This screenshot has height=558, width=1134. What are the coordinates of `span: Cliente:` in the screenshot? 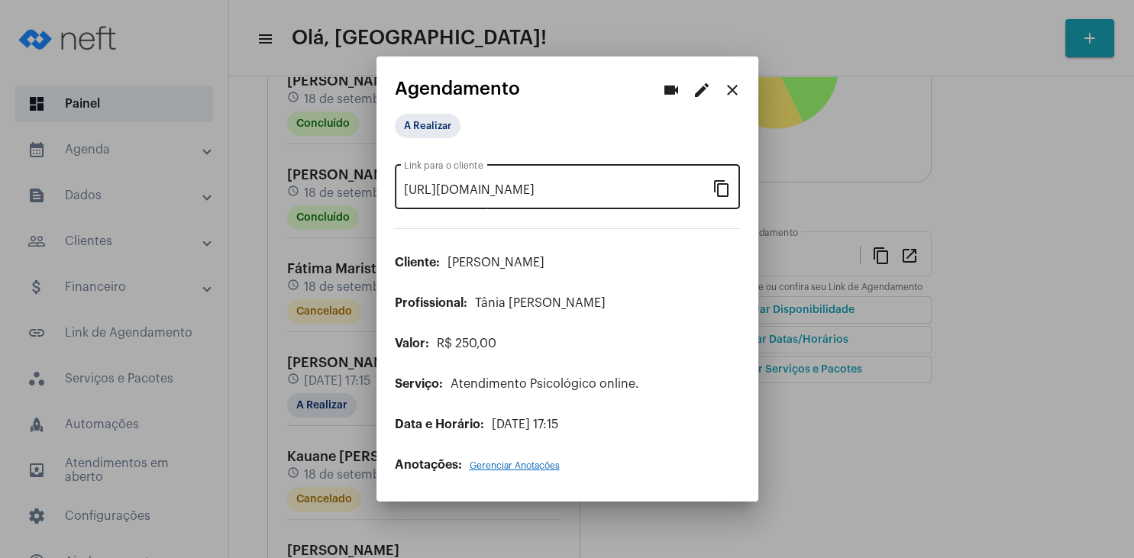 It's located at (417, 263).